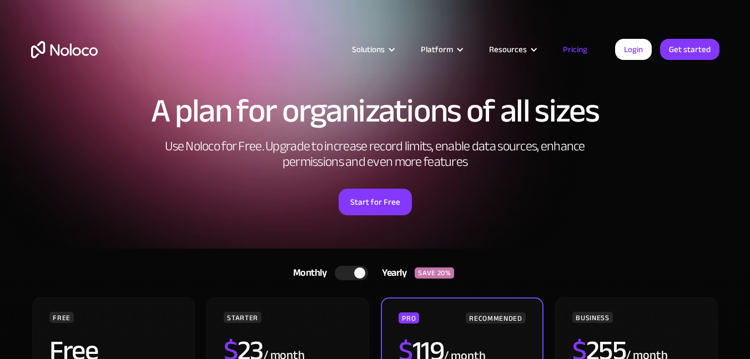  What do you see at coordinates (495, 318) in the screenshot?
I see `div: RECOMMENDED` at bounding box center [495, 318].